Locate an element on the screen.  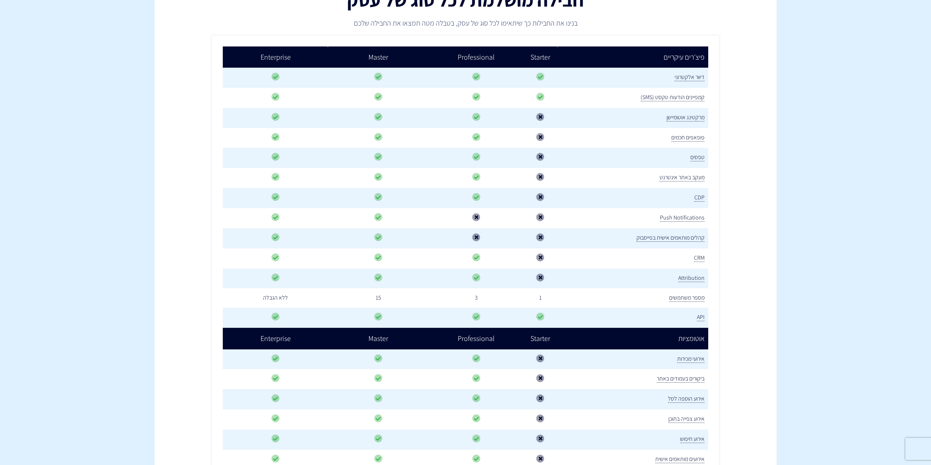
span: ביקורים בעמודים באתר is located at coordinates (681, 379).